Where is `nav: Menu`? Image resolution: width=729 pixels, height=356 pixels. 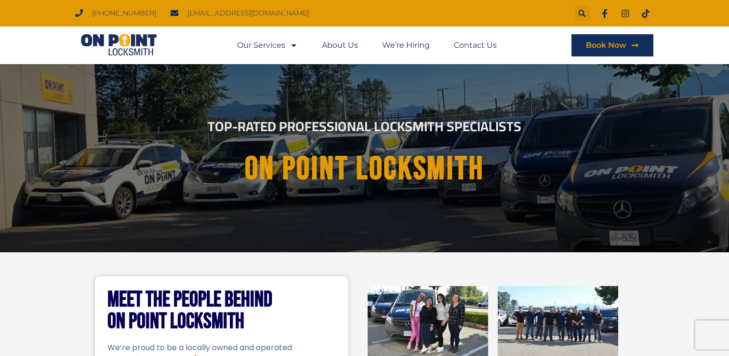 nav: Menu is located at coordinates (367, 45).